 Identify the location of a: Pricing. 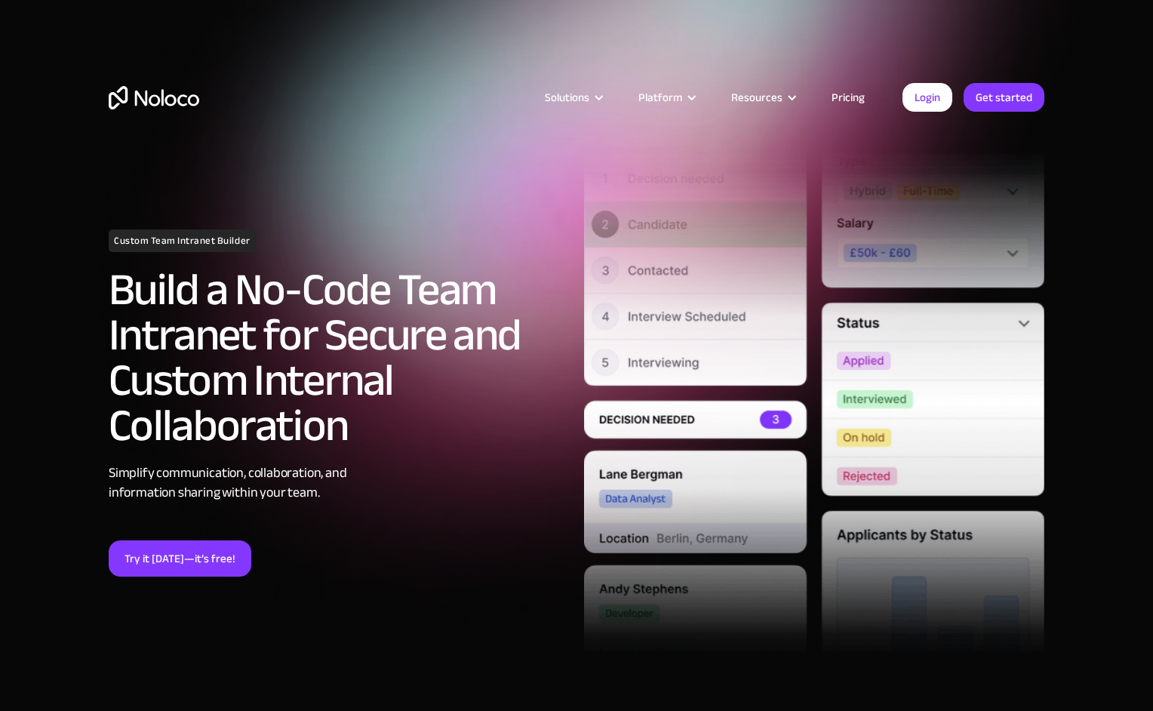
(848, 97).